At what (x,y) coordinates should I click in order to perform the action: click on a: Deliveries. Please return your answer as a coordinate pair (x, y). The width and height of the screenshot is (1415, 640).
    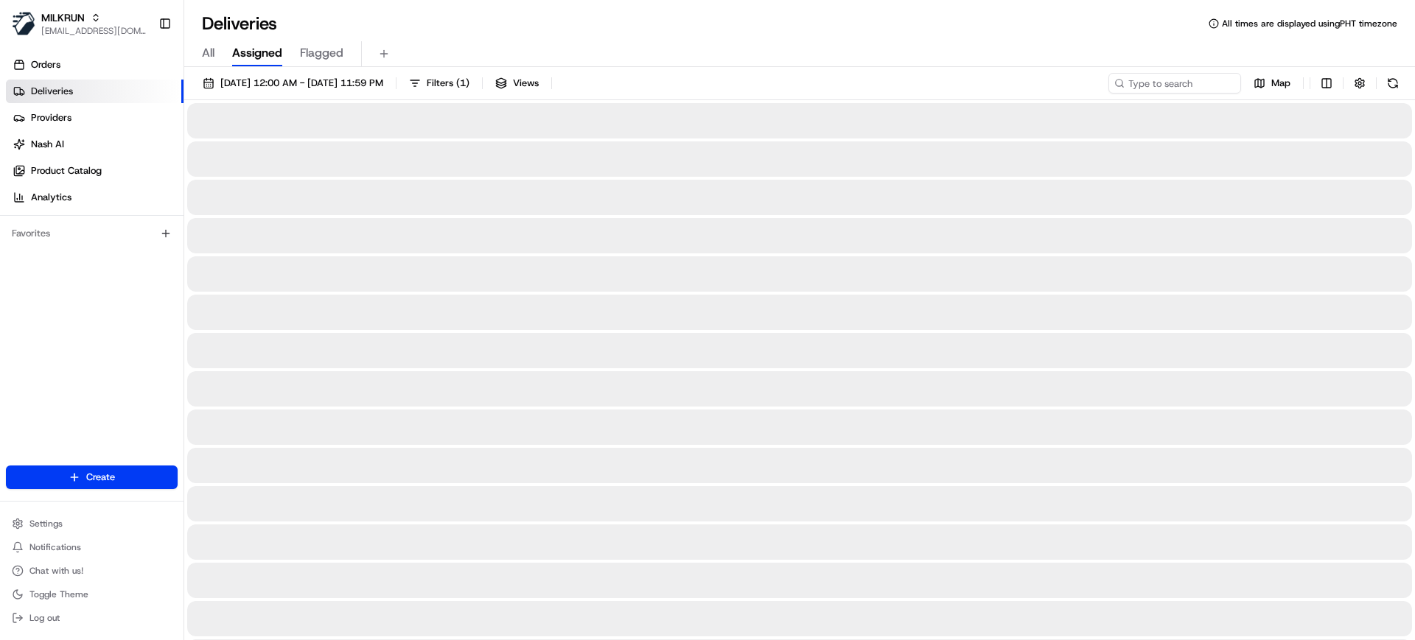
    Looking at the image, I should click on (94, 91).